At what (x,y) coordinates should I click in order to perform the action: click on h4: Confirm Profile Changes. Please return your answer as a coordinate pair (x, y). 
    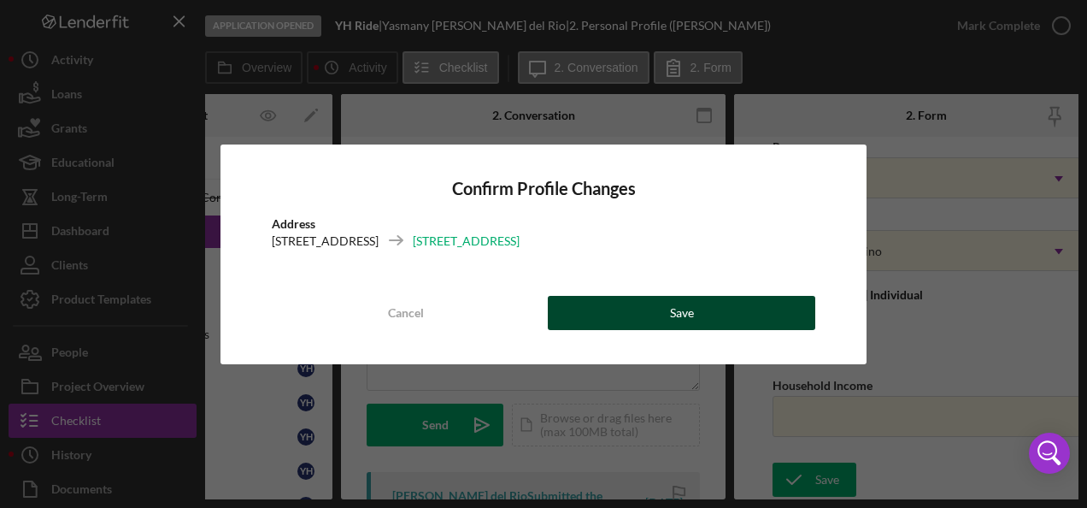
    Looking at the image, I should click on (543, 188).